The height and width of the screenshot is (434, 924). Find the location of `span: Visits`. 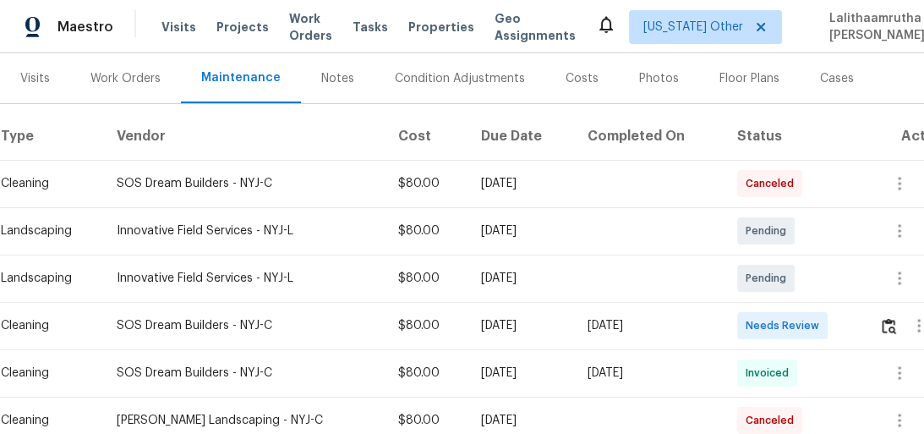

span: Visits is located at coordinates (178, 27).